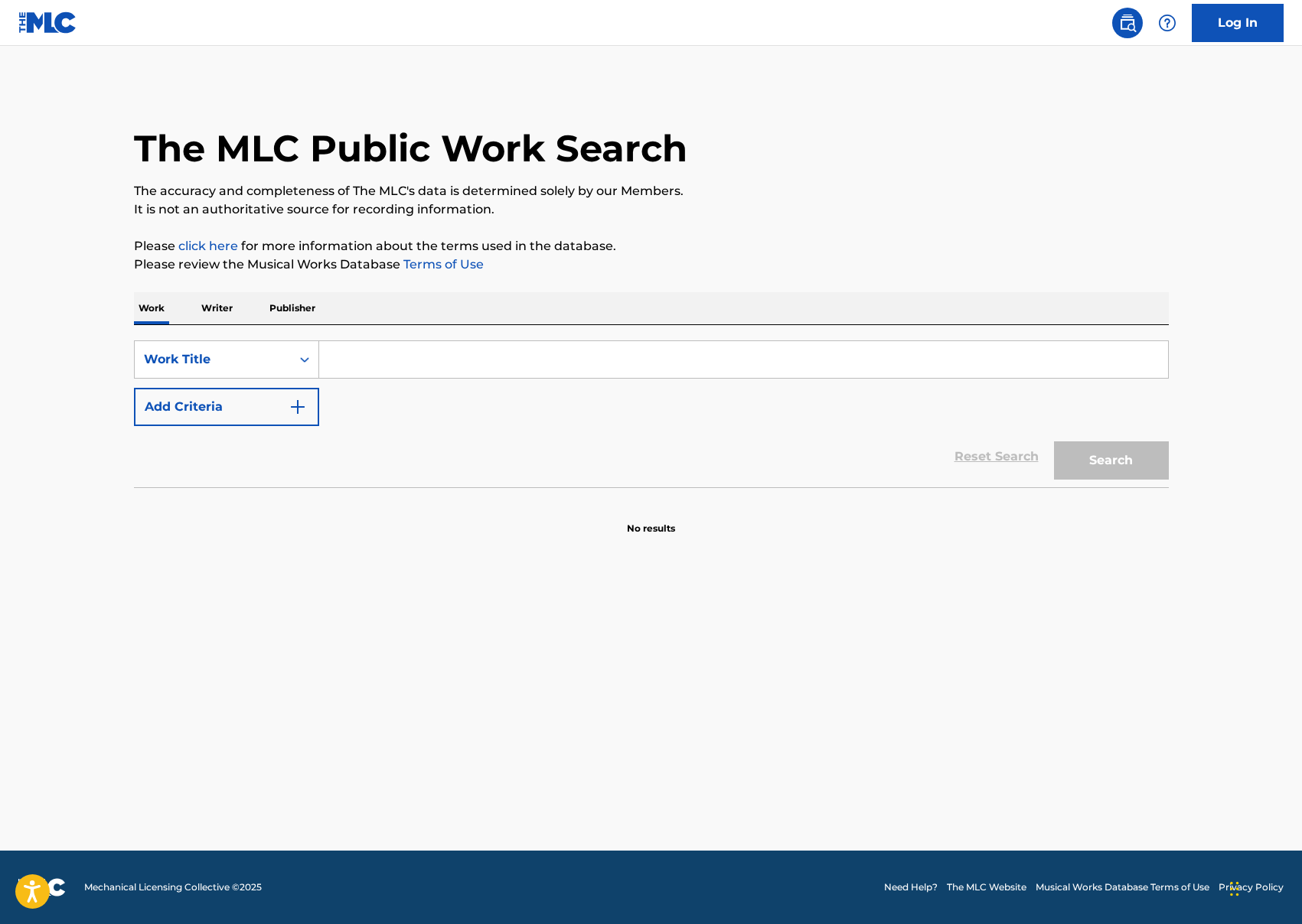 The height and width of the screenshot is (924, 1302). Describe the element at coordinates (217, 309) in the screenshot. I see `p: Writer` at that location.